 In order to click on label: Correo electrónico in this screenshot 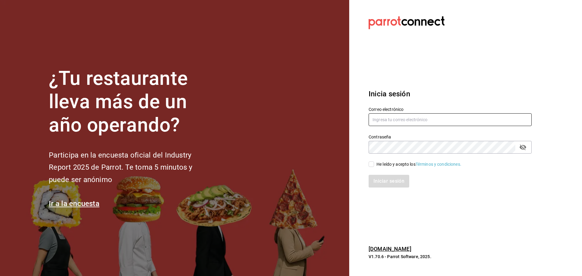, I will do `click(450, 109)`.